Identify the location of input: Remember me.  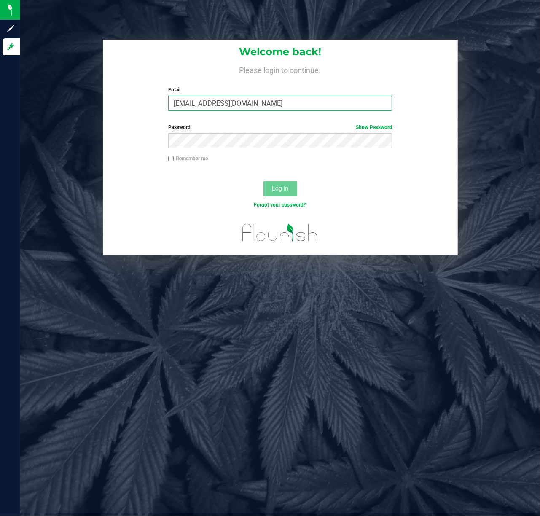
(171, 159).